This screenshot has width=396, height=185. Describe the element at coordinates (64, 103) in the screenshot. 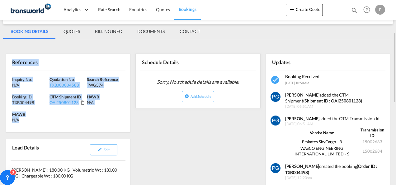

I see `div: OAI250801128` at that location.